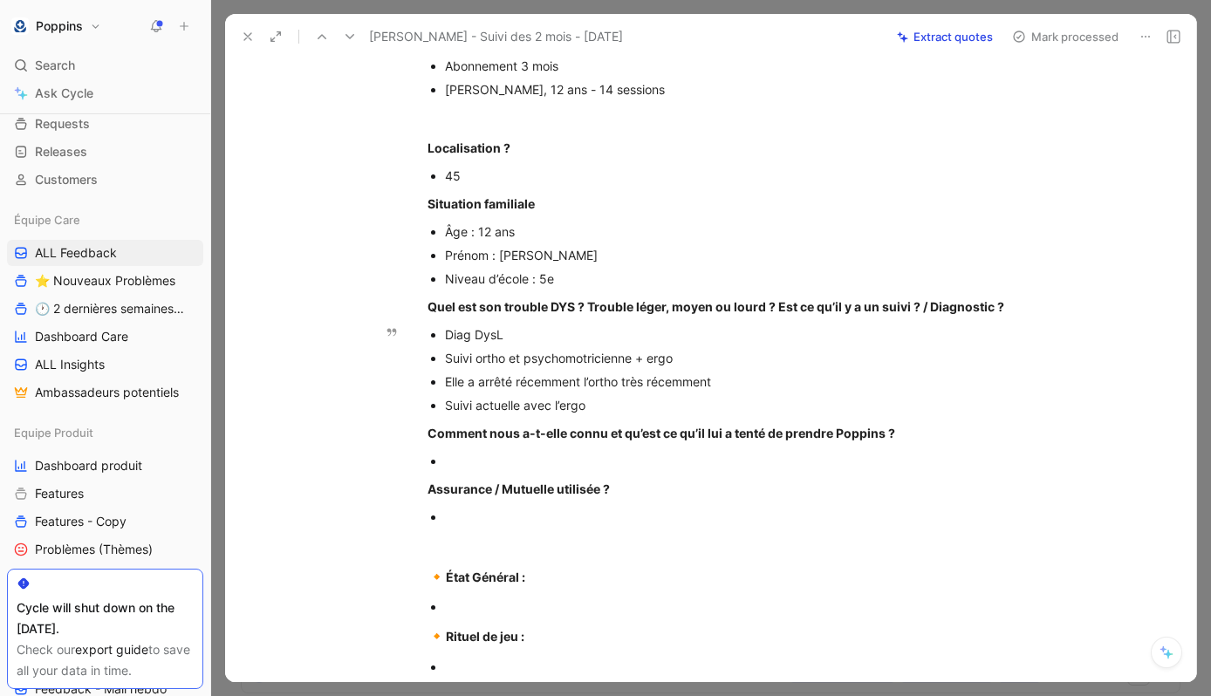  Describe the element at coordinates (105, 253) in the screenshot. I see `a: ALL Feedback` at that location.